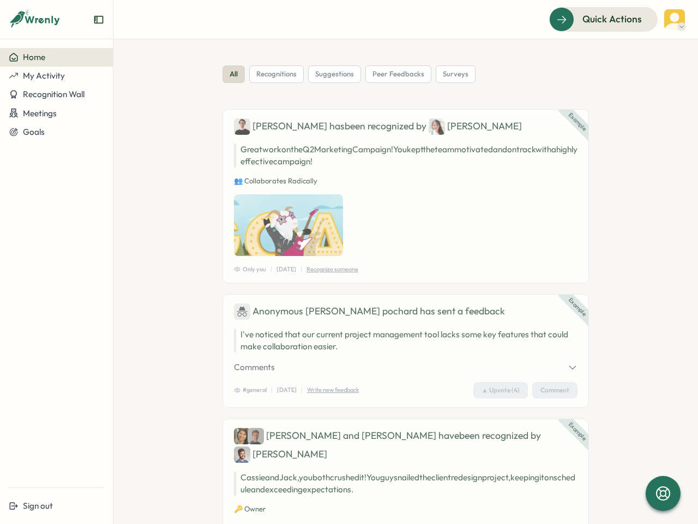 The height and width of the screenshot is (524, 698). What do you see at coordinates (34, 57) in the screenshot?
I see `span: Home` at bounding box center [34, 57].